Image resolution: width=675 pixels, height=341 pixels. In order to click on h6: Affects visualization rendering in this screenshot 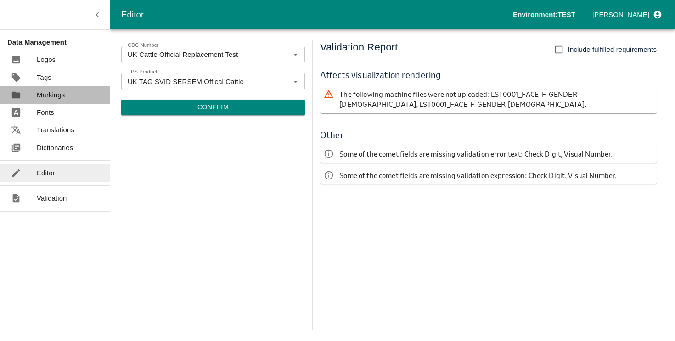, I will do `click(488, 75)`.